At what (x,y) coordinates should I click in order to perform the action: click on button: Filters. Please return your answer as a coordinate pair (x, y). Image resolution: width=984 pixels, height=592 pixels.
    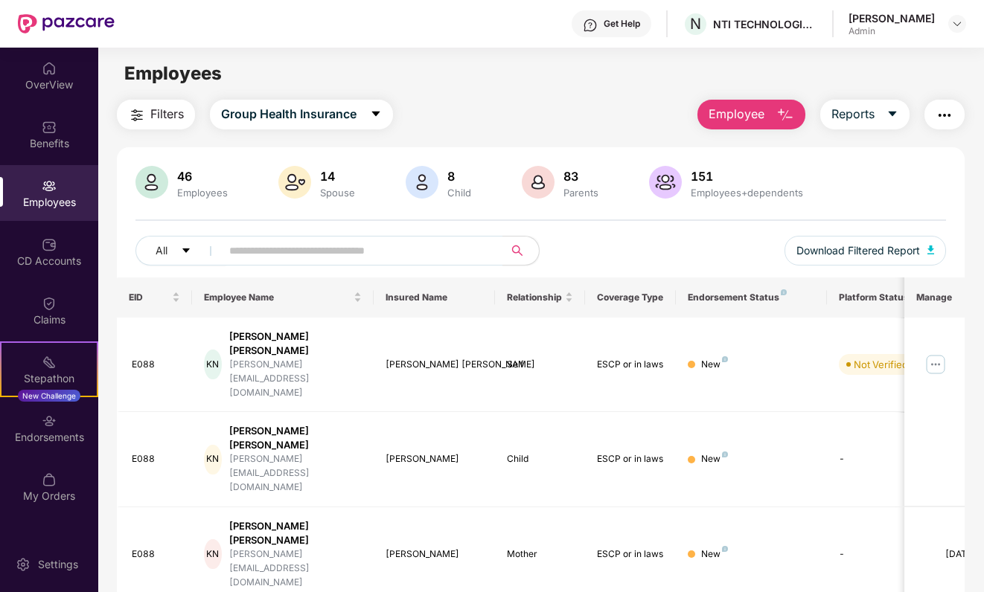
    Looking at the image, I should click on (156, 115).